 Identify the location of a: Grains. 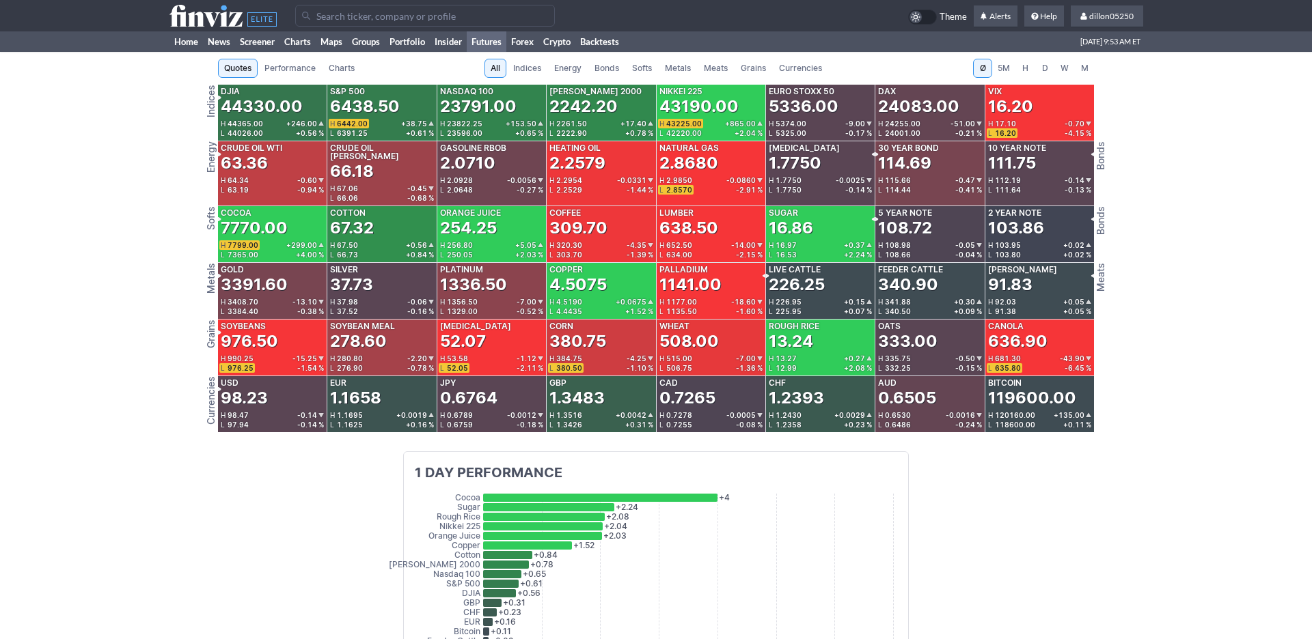
(753, 68).